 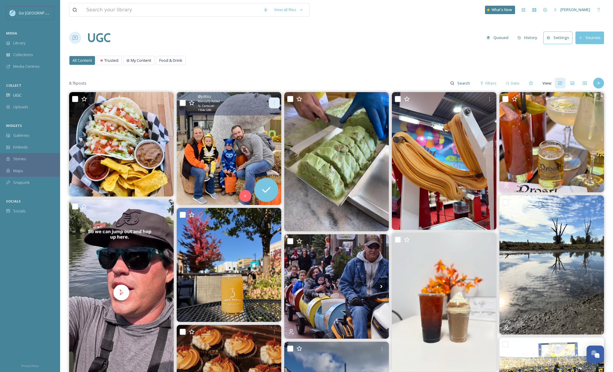 What do you see at coordinates (497, 38) in the screenshot?
I see `button: Queued` at bounding box center [497, 38].